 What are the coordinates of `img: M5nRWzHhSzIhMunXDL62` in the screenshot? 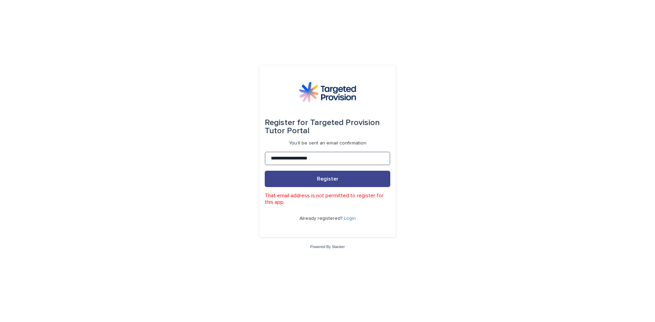 It's located at (327, 92).